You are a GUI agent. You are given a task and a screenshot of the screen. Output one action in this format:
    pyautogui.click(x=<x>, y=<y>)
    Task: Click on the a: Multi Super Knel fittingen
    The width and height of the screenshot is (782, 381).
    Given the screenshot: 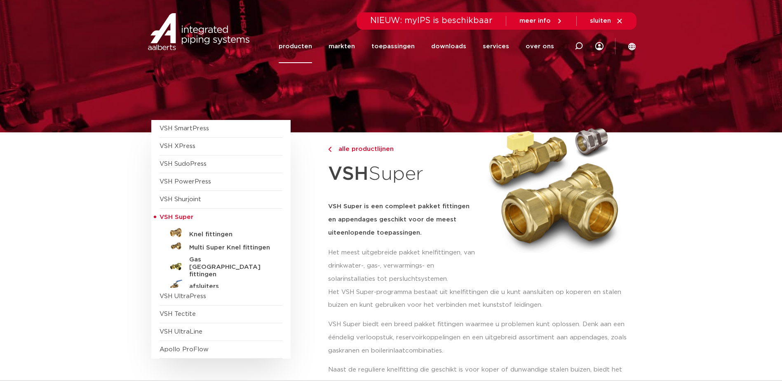 What is the action you would take?
    pyautogui.click(x=221, y=246)
    